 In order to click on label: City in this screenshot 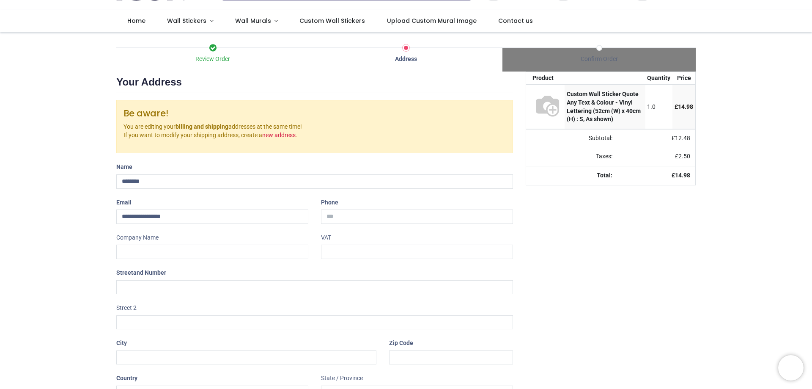, I will do `click(121, 343)`.